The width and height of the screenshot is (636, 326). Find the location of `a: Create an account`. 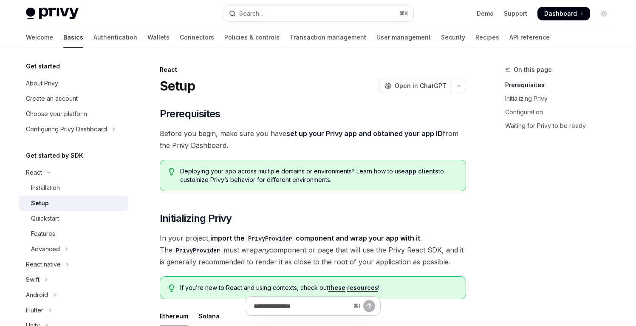

a: Create an account is located at coordinates (74, 99).